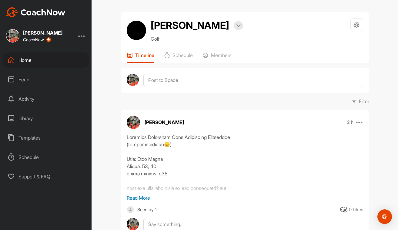 This screenshot has height=230, width=398. Describe the element at coordinates (221, 55) in the screenshot. I see `p: Members` at that location.